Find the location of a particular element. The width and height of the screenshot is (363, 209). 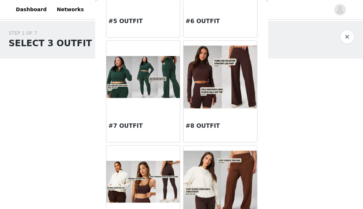

img: #7 OUTFIT is located at coordinates (143, 77).